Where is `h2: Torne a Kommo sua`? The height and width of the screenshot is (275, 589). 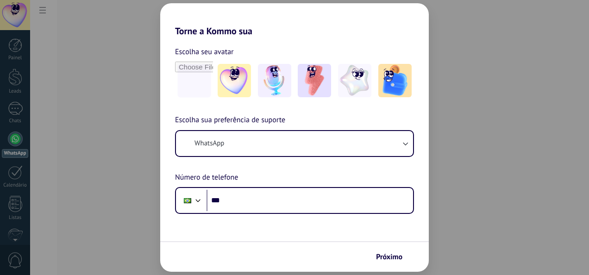 h2: Torne a Kommo sua is located at coordinates (295, 20).